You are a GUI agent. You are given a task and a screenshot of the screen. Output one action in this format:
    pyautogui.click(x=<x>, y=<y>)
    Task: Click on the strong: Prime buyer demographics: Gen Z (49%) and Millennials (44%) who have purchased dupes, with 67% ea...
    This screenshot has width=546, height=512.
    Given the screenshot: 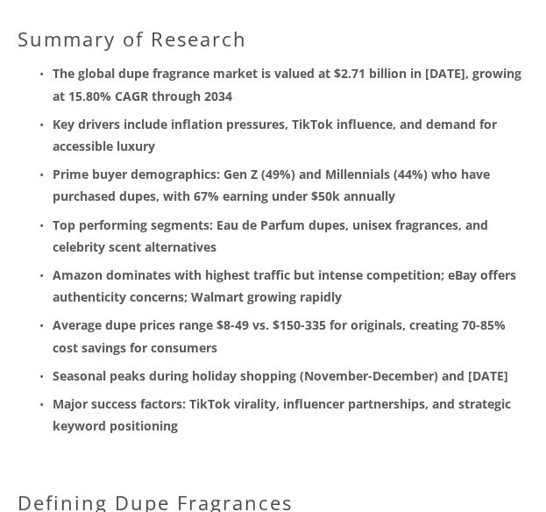 What is the action you would take?
    pyautogui.click(x=272, y=185)
    